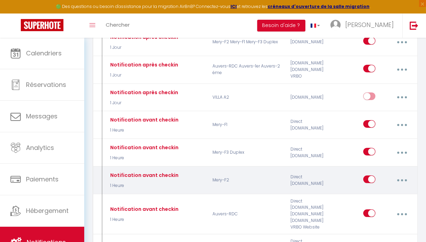 The width and height of the screenshot is (426, 242). I want to click on button: Besoin d'aide ?, so click(281, 26).